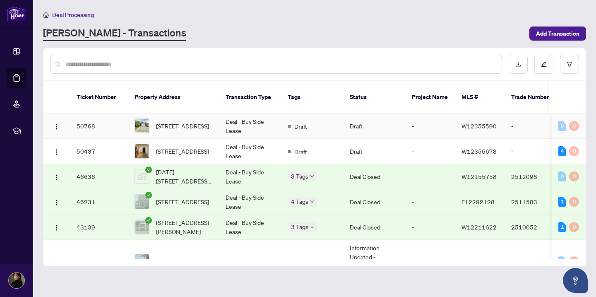 This screenshot has width=596, height=297. I want to click on span: W12211622, so click(479, 227).